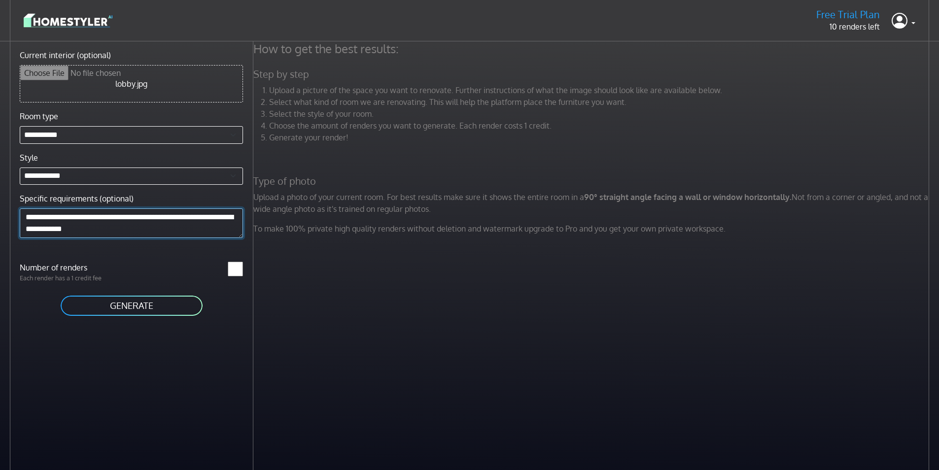 Image resolution: width=939 pixels, height=470 pixels. What do you see at coordinates (601, 114) in the screenshot?
I see `li: Select the style of your room.` at bounding box center [601, 114].